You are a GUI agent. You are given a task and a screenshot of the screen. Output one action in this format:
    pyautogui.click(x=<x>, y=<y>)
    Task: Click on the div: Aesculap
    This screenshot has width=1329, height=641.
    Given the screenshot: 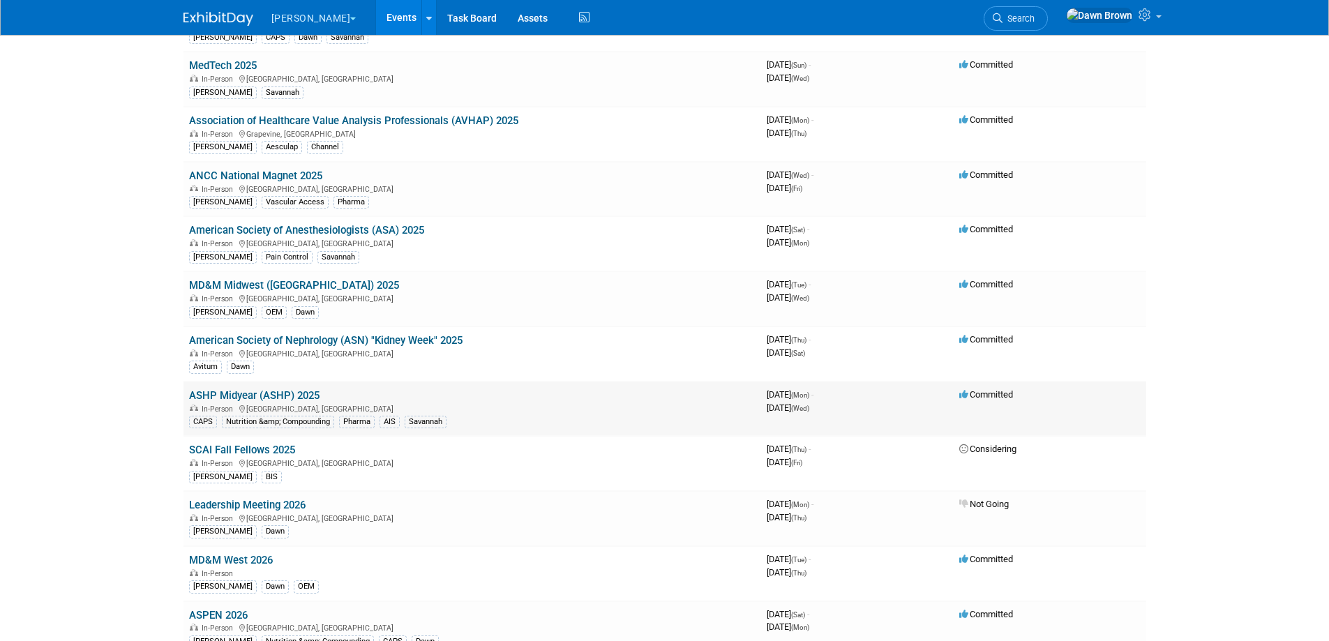 What is the action you would take?
    pyautogui.click(x=282, y=147)
    